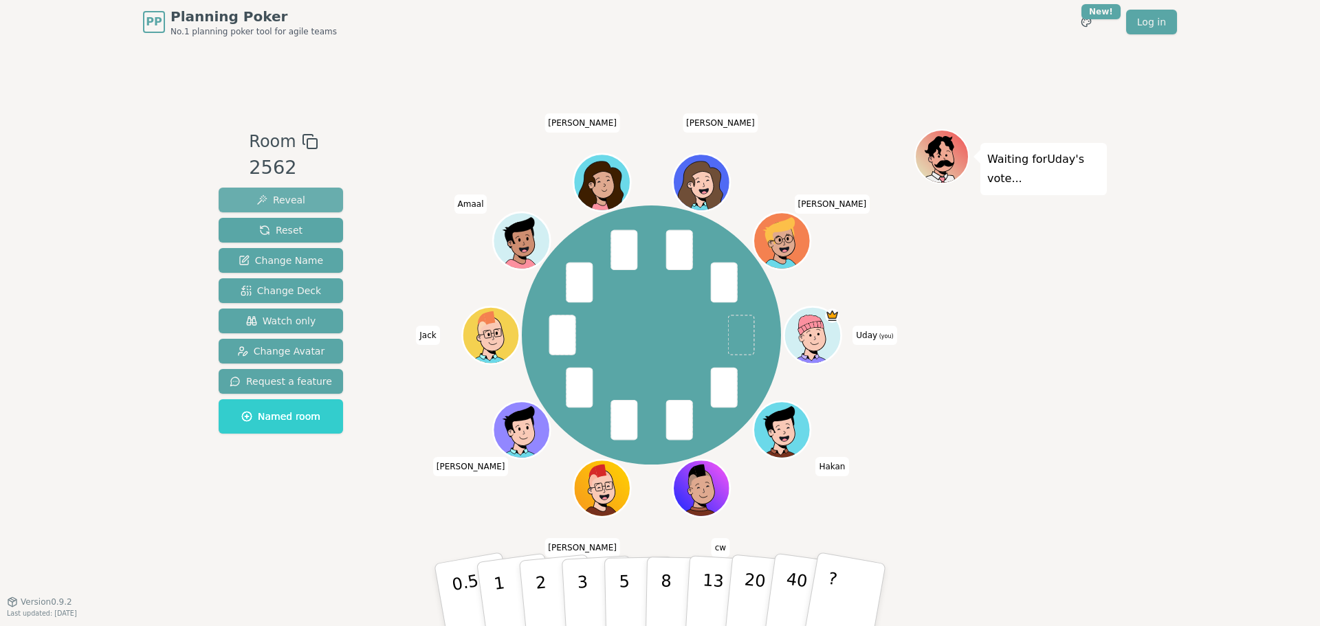  I want to click on span: Reset, so click(280, 230).